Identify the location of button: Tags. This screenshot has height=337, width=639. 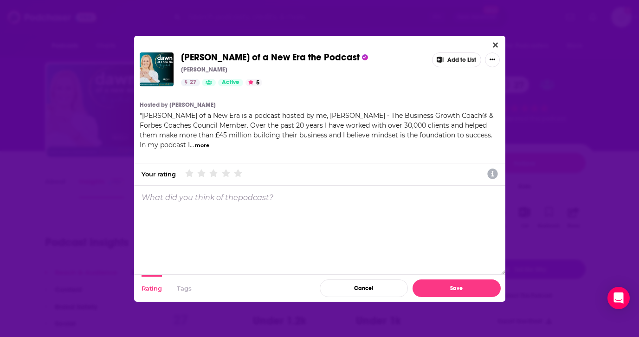
(184, 288).